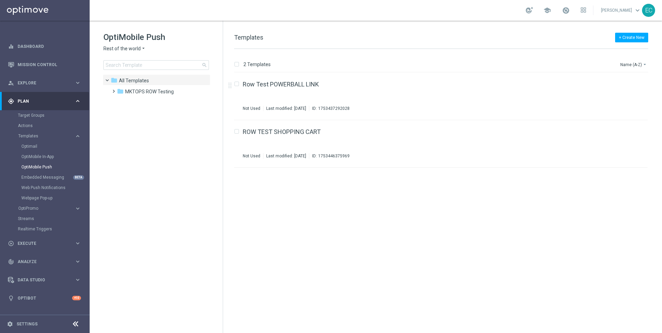 The width and height of the screenshot is (662, 333). What do you see at coordinates (50, 209) in the screenshot?
I see `div: OptiPromo keyboard_arrow_right` at bounding box center [50, 209].